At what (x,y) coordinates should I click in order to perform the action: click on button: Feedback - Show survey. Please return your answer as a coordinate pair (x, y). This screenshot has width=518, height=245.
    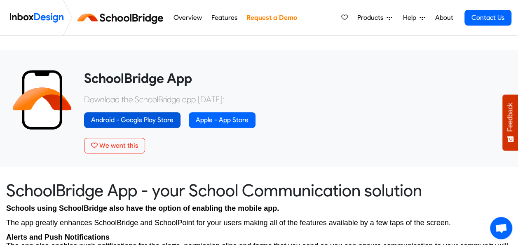
    Looking at the image, I should click on (510, 122).